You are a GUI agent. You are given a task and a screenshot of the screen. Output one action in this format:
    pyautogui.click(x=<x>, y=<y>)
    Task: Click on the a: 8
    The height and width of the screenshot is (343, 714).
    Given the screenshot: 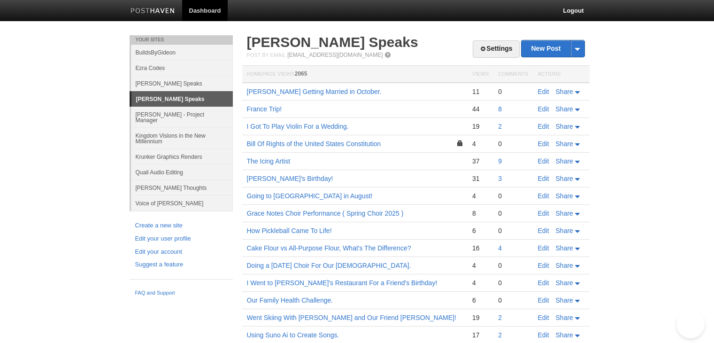 What is the action you would take?
    pyautogui.click(x=500, y=109)
    